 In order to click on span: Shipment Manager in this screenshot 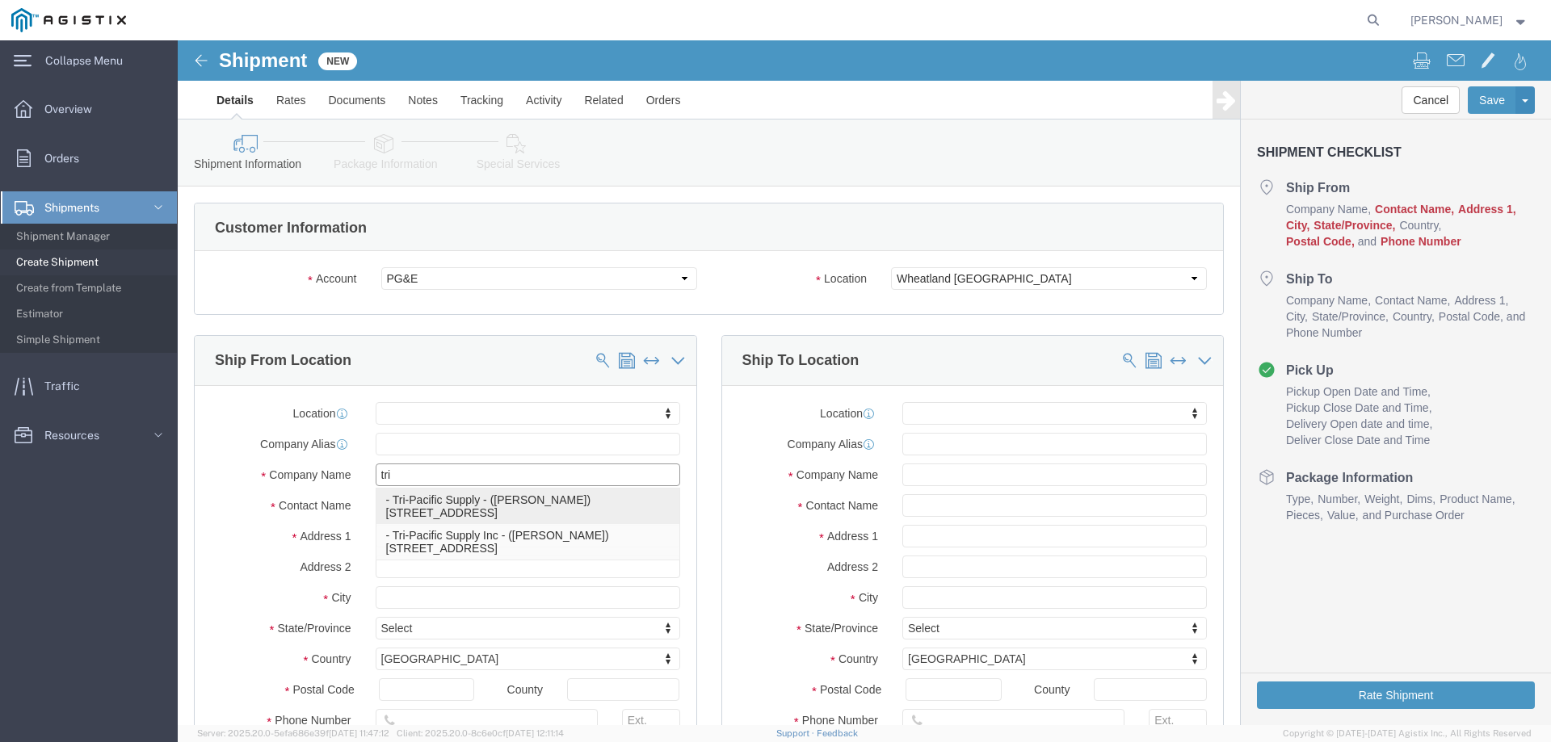, I will do `click(90, 237)`.